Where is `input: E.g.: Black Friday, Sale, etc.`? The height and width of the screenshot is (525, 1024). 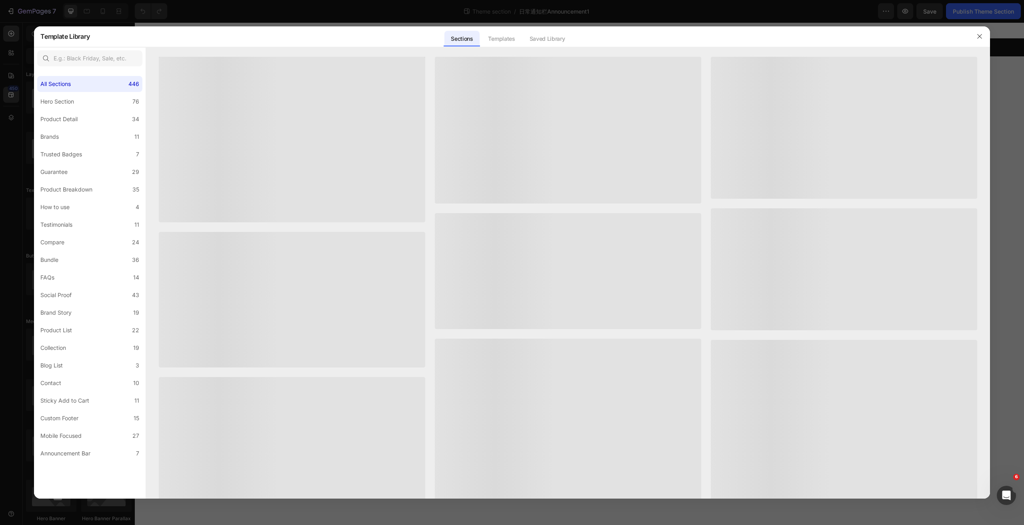
input: E.g.: Black Friday, Sale, etc. is located at coordinates (90, 58).